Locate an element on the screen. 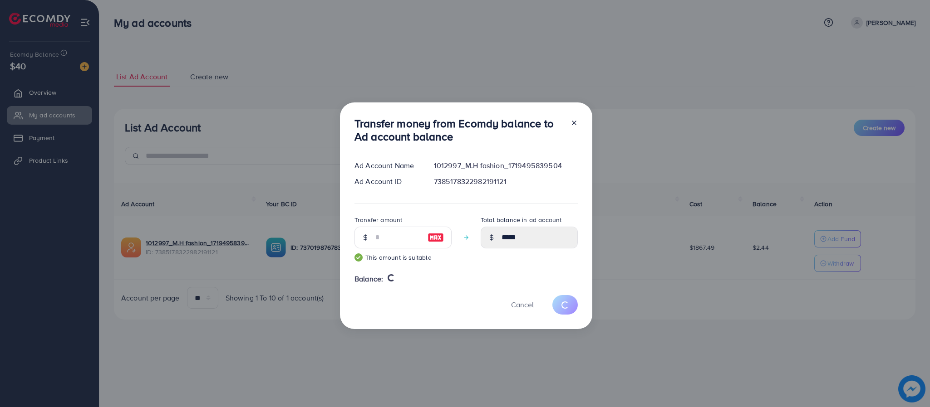  img: guide is located at coordinates (358, 258).